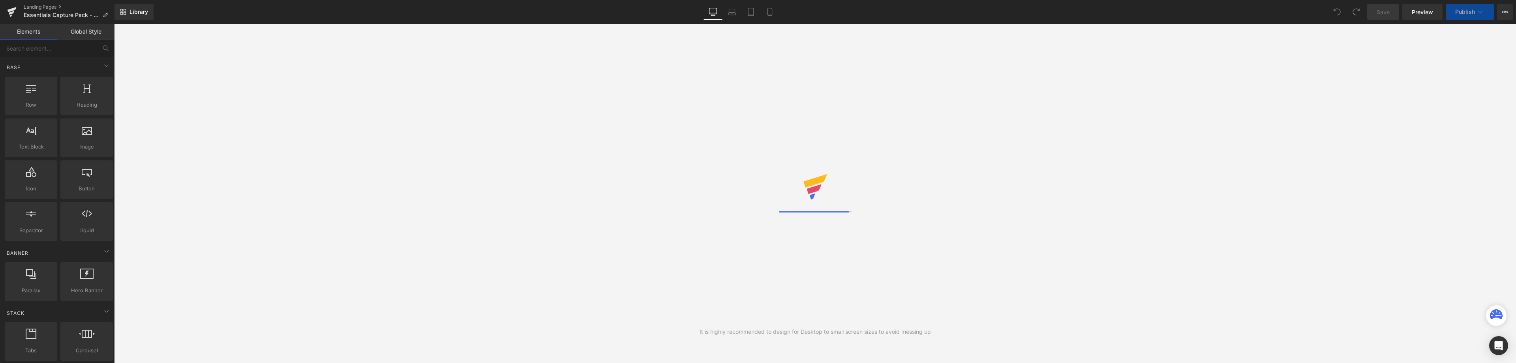  I want to click on span: Library, so click(139, 12).